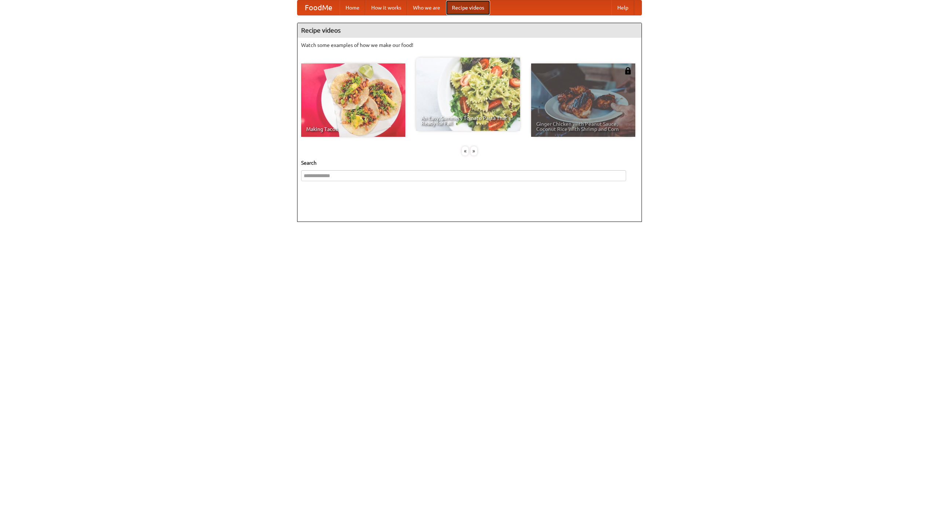 The image size is (939, 519). I want to click on a: Recipe videos, so click(468, 8).